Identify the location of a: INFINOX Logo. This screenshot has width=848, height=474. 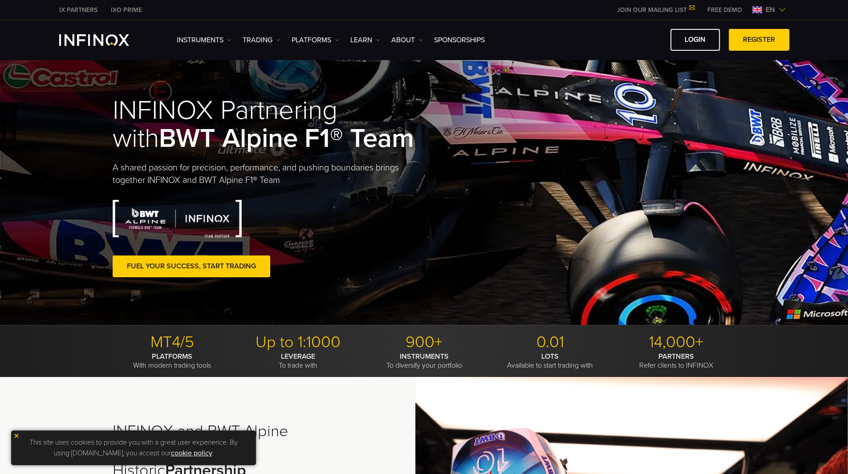
(105, 40).